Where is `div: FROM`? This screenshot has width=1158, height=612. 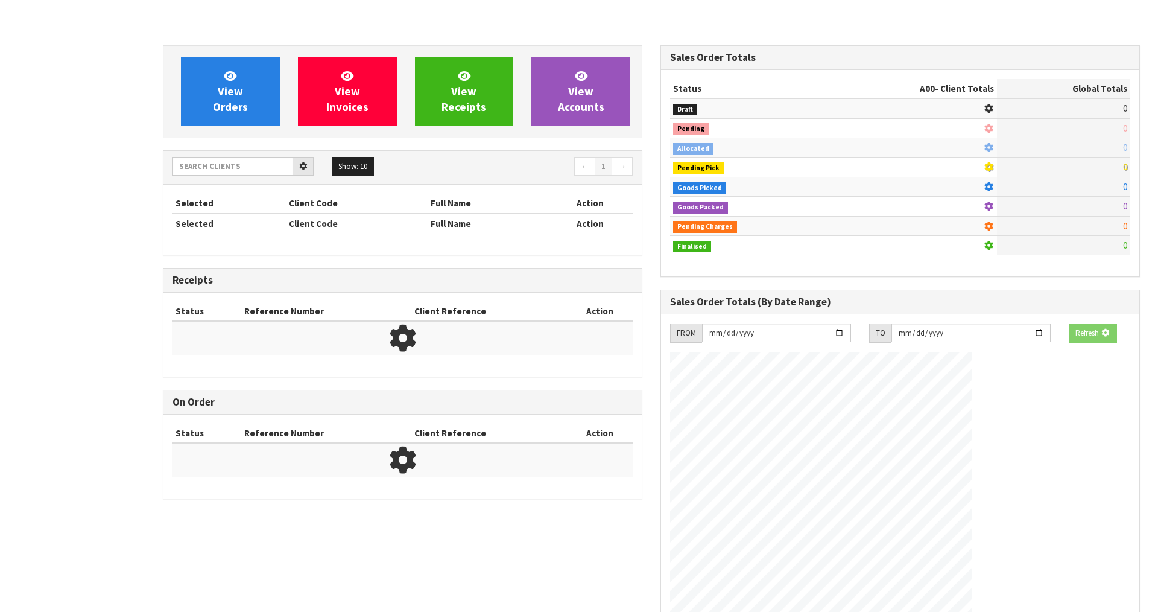
div: FROM is located at coordinates (686, 333).